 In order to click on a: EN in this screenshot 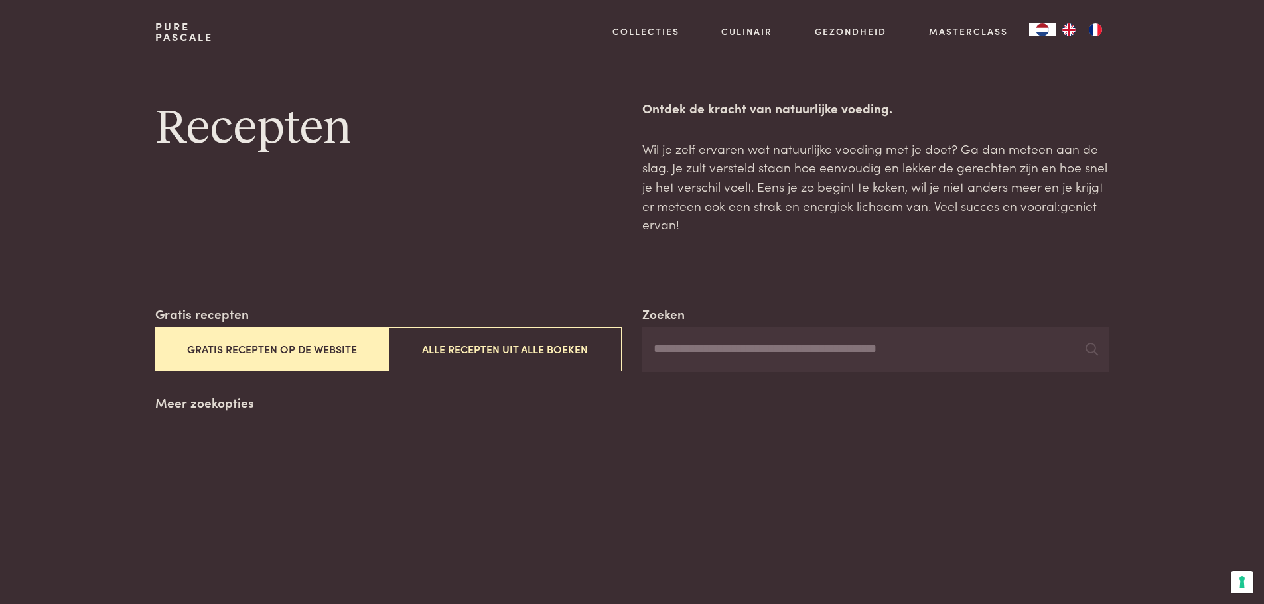, I will do `click(1069, 30)`.